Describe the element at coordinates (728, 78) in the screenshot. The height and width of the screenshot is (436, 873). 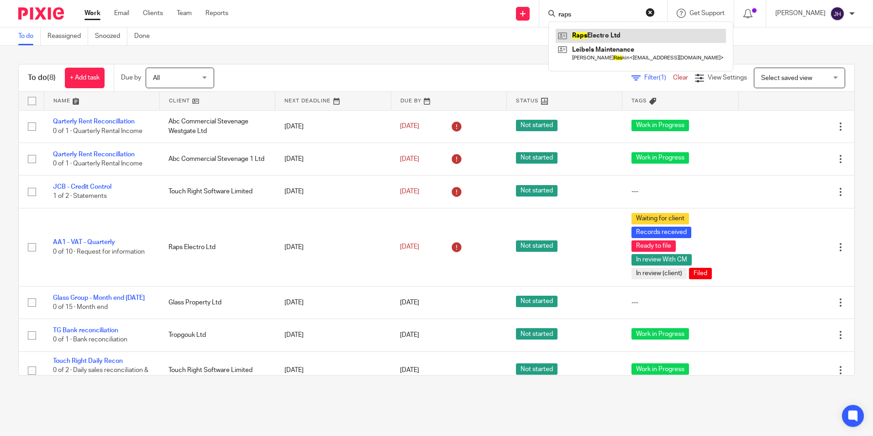
I see `span: View Settings` at that location.